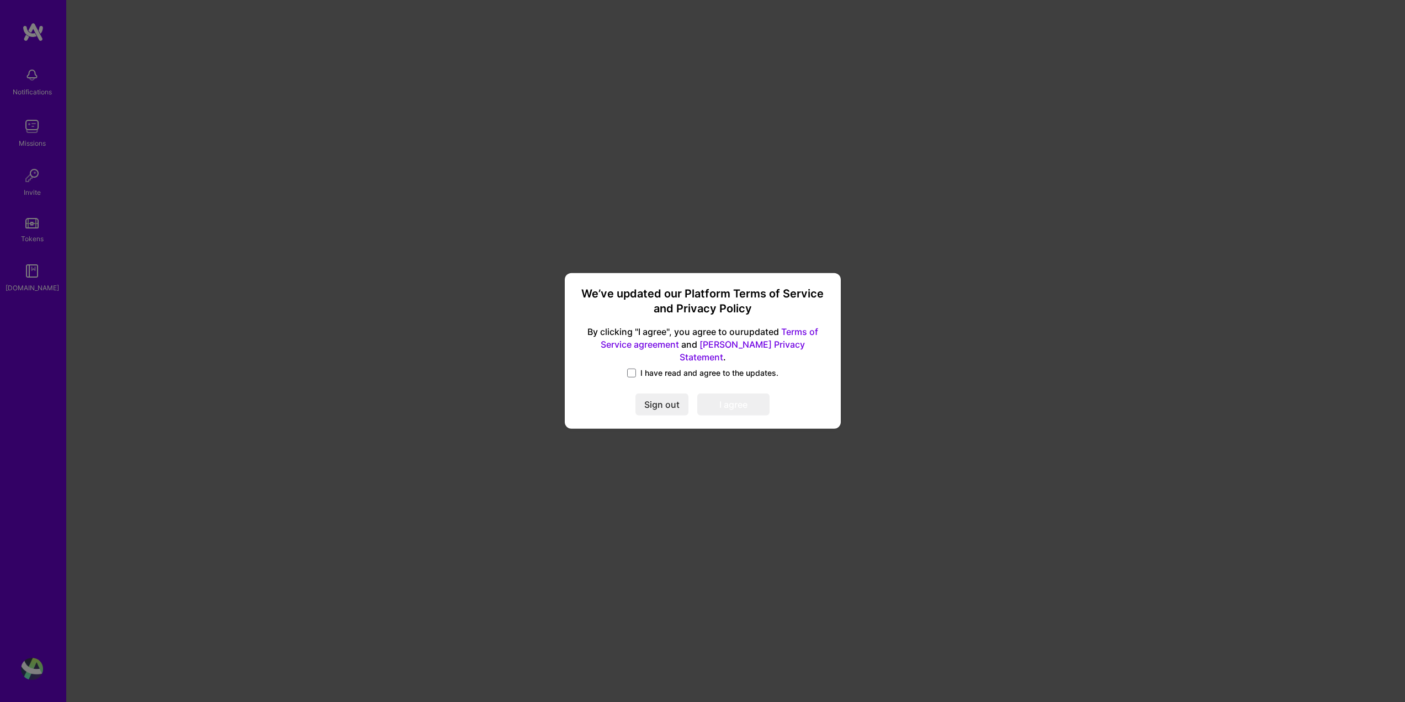 This screenshot has height=702, width=1405. What do you see at coordinates (703, 344) in the screenshot?
I see `span: By clicking "I agree", you agree to our updated and .` at bounding box center [703, 344].